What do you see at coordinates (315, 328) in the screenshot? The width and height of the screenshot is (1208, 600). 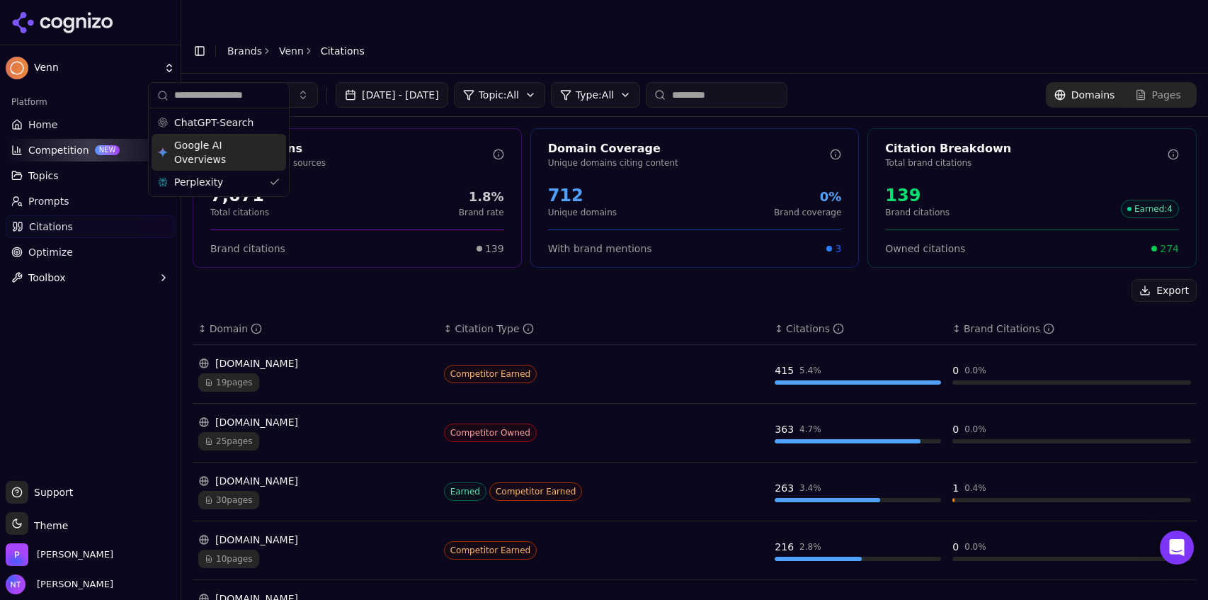 I see `th: domain` at bounding box center [315, 328].